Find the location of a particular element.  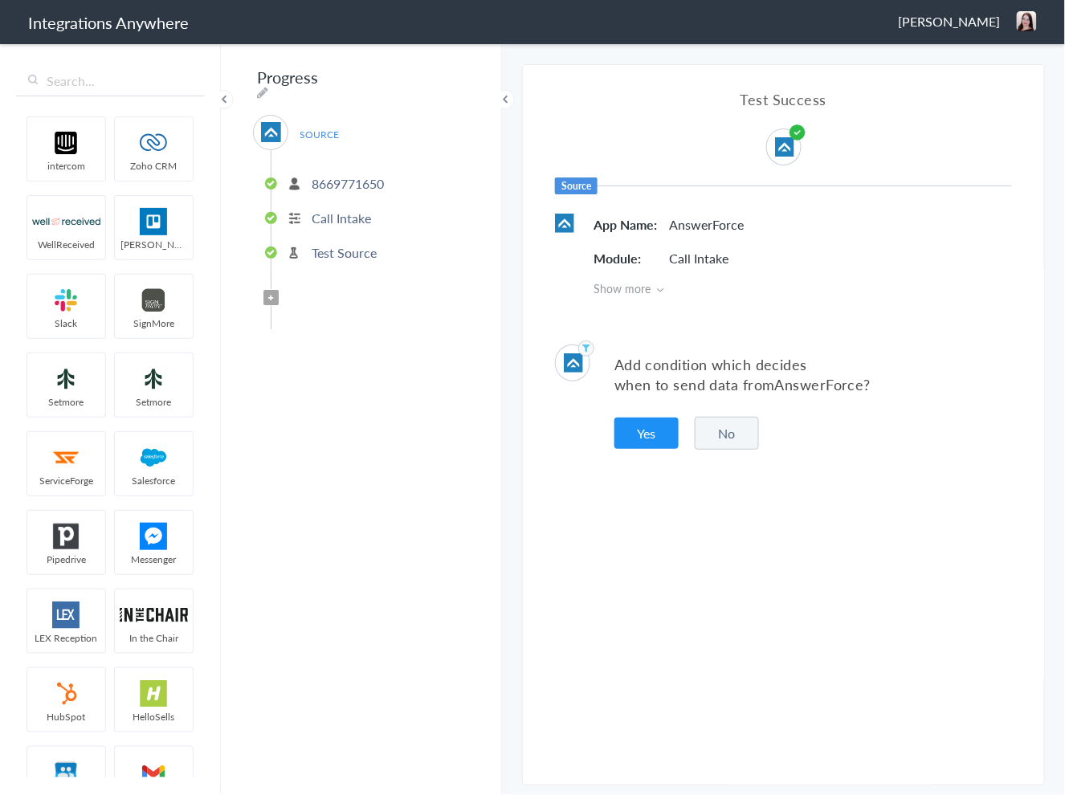

img: hs-app-logo.svg is located at coordinates (153, 694).